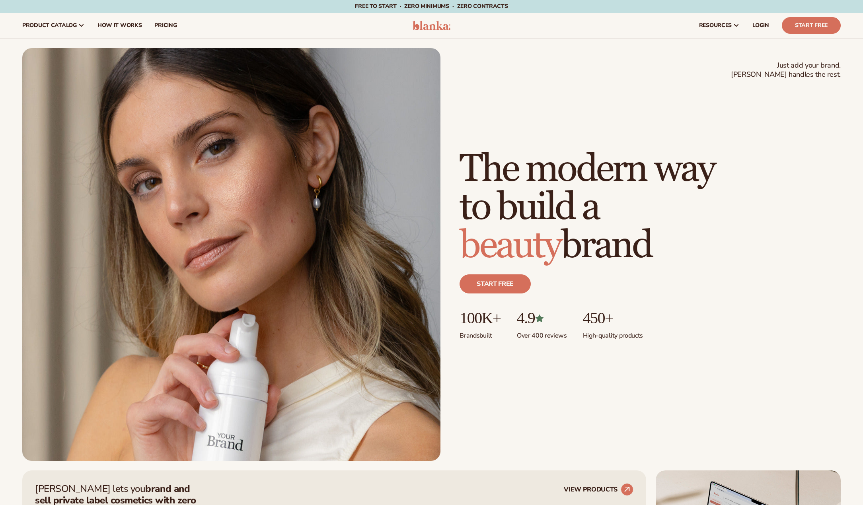  What do you see at coordinates (811, 25) in the screenshot?
I see `a: Start Free` at bounding box center [811, 25].